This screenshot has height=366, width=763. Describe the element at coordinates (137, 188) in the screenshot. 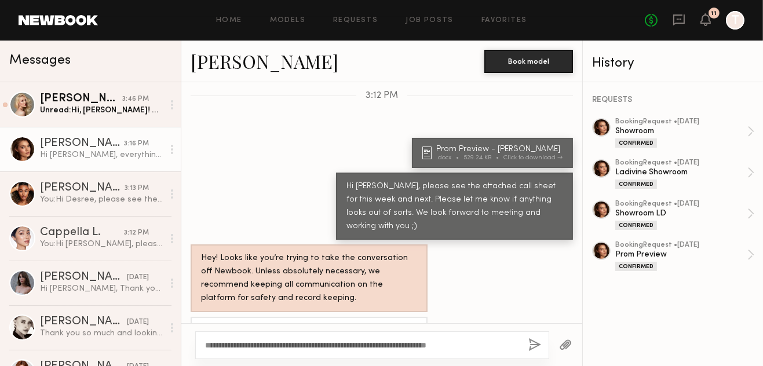

I see `div: 3:13 PM` at that location.